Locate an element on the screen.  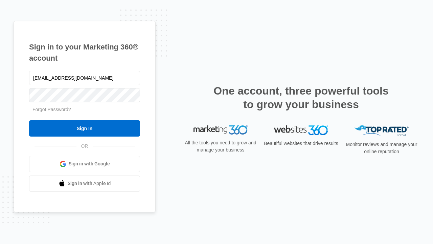
p: All the tools you need to grow and manage your business is located at coordinates (221, 146).